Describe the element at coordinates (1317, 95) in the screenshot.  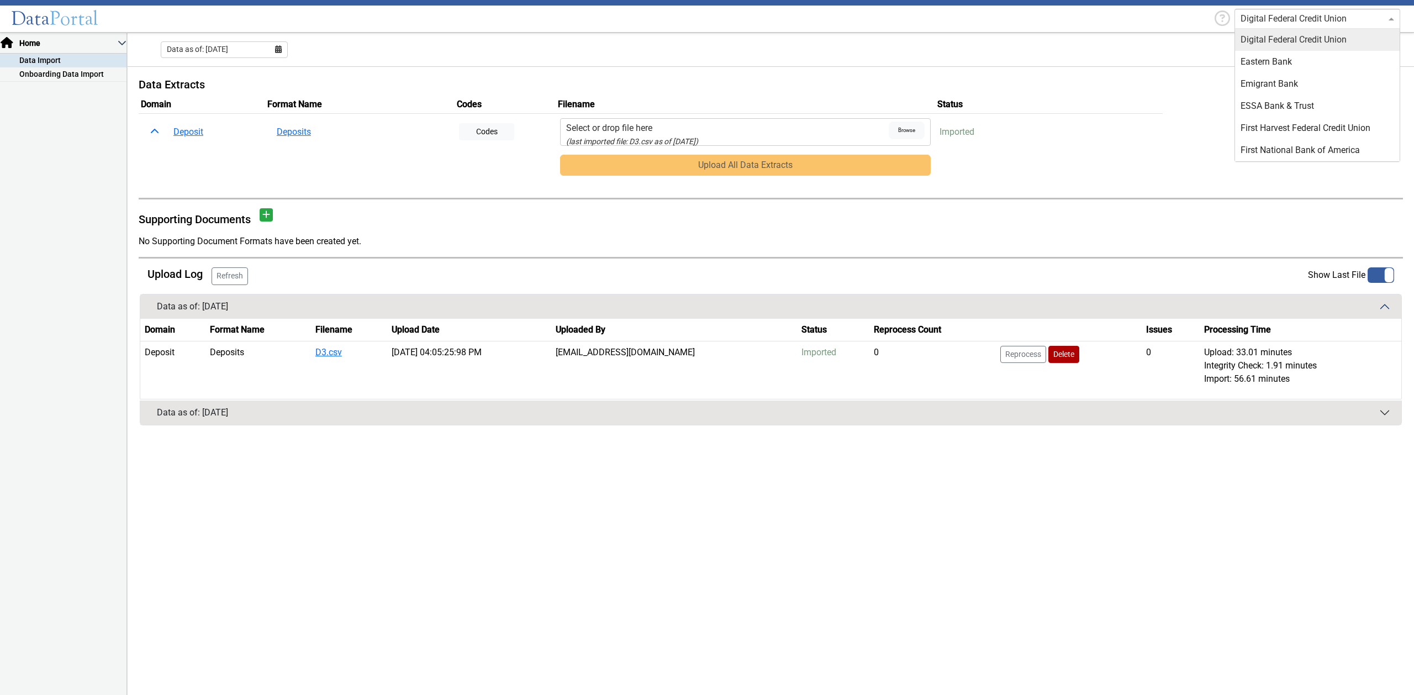
I see `div: Options List` at that location.